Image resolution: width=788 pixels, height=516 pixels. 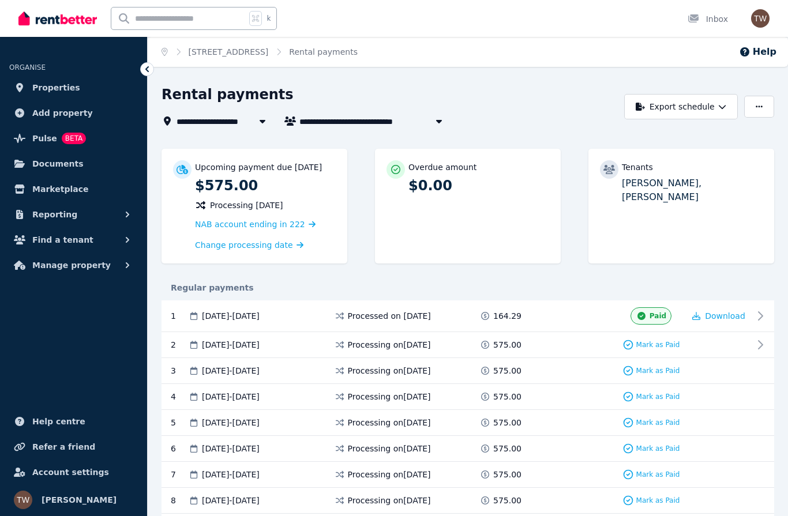 I want to click on p: $0.00, so click(x=479, y=186).